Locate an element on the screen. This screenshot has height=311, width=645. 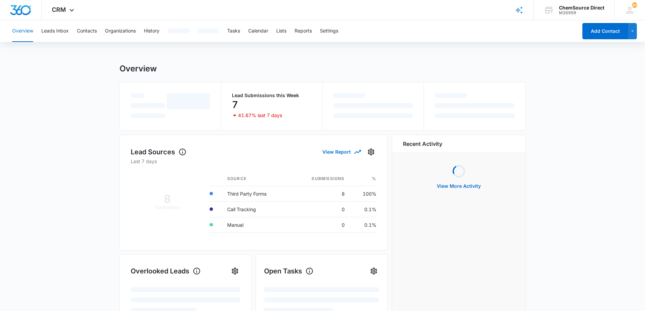
button: Leads Inbox is located at coordinates (55, 31).